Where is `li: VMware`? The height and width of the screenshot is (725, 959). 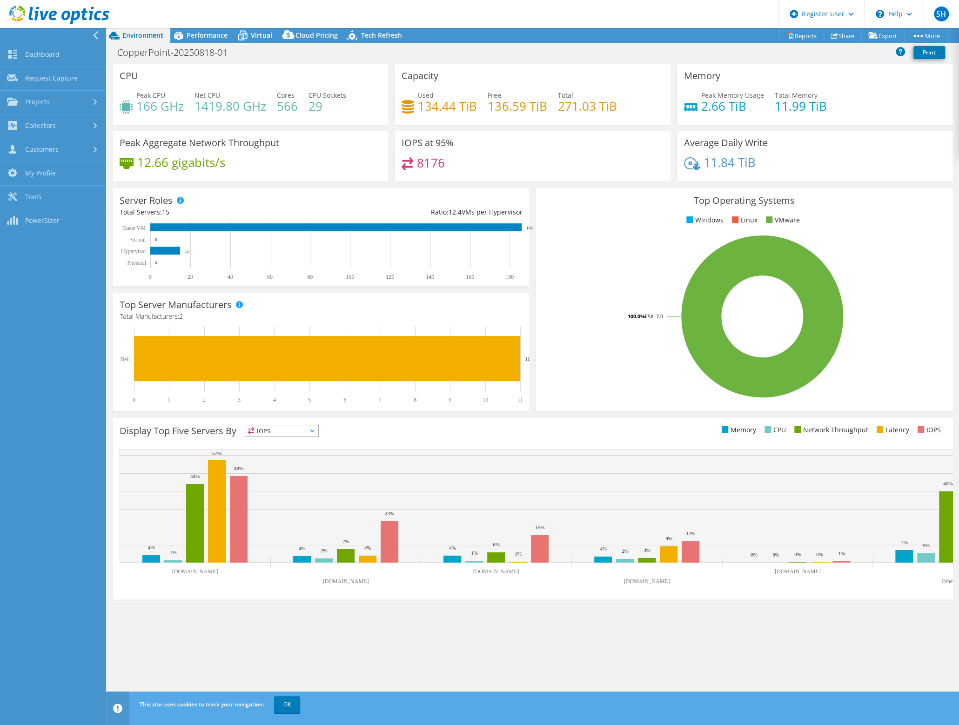
li: VMware is located at coordinates (782, 220).